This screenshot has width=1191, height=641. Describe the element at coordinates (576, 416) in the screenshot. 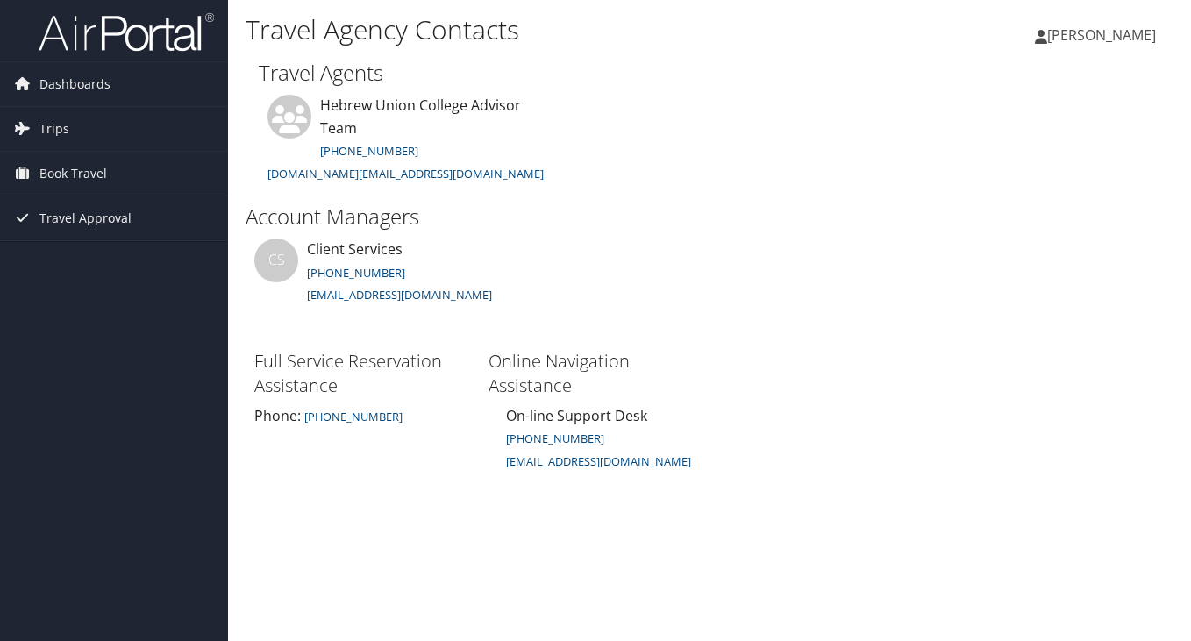

I see `span: On-line Support Desk` at that location.